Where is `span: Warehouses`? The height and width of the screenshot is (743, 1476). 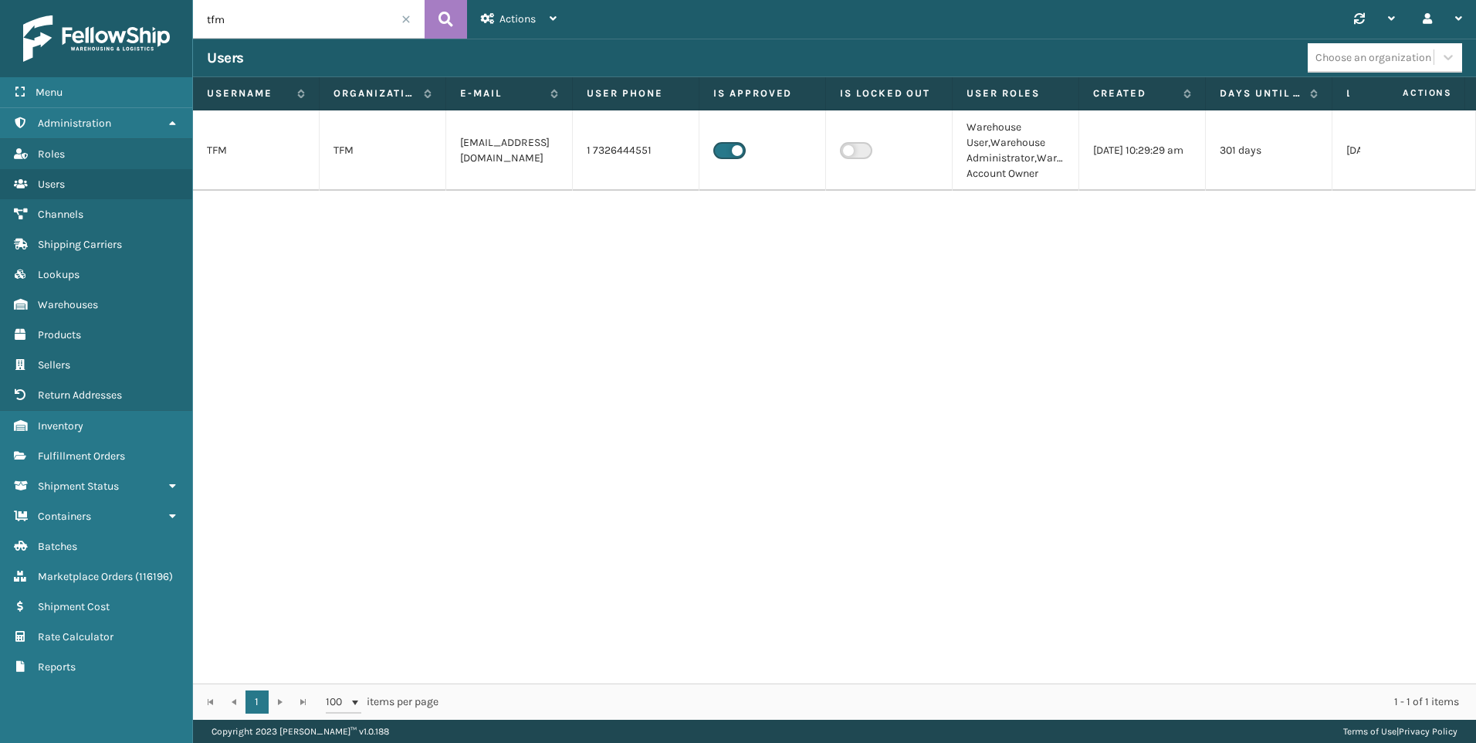
span: Warehouses is located at coordinates (68, 304).